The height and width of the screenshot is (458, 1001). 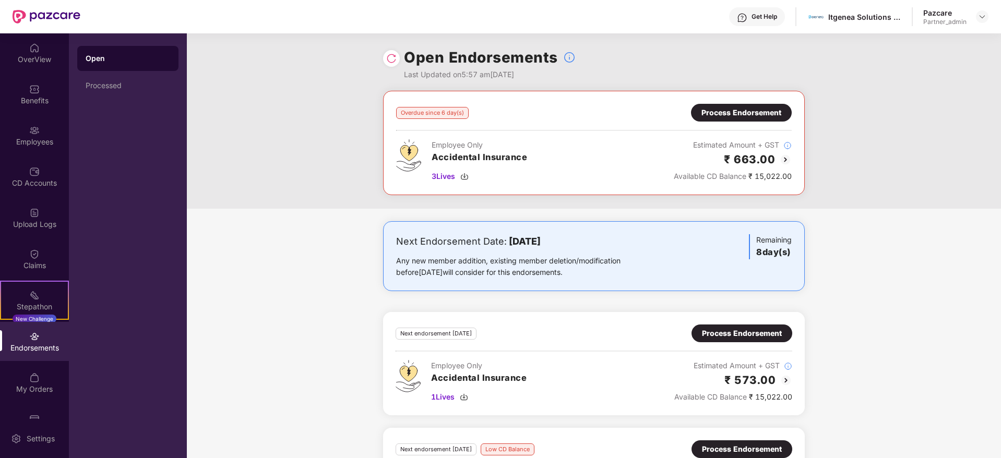 I want to click on div: Partner_admin, so click(x=944, y=22).